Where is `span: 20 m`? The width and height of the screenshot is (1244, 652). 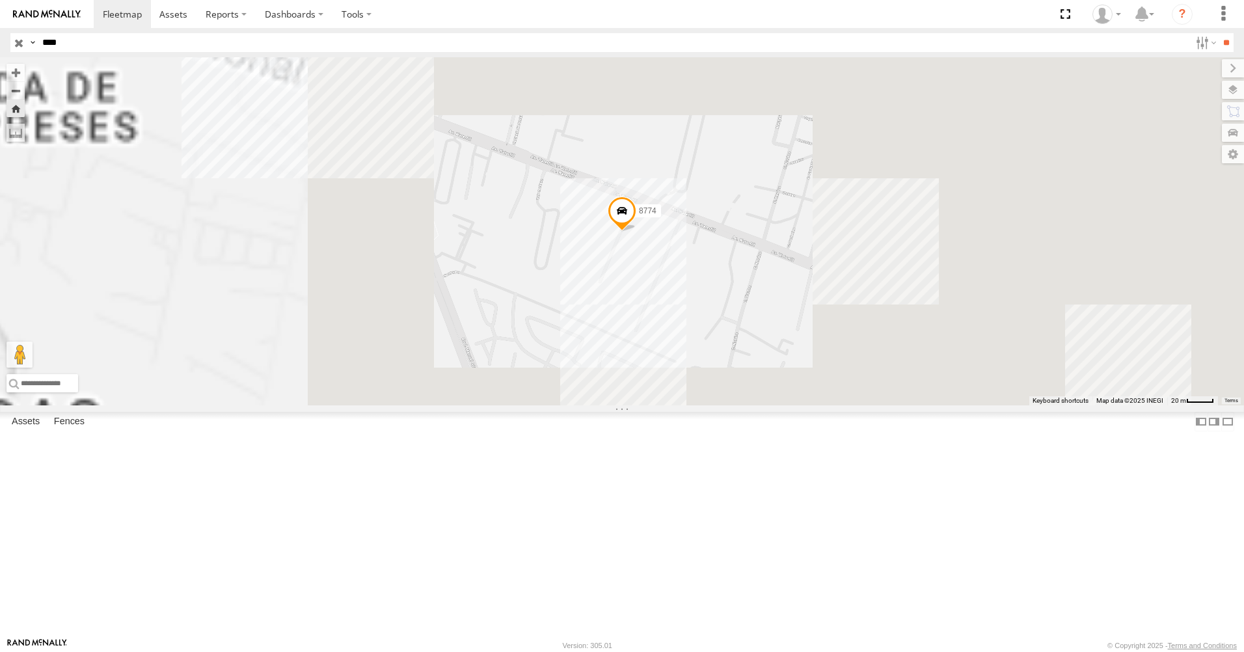
span: 20 m is located at coordinates (1179, 400).